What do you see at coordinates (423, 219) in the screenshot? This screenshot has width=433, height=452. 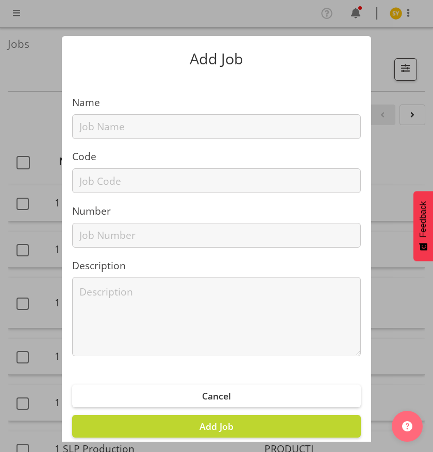 I see `span: Feedback` at bounding box center [423, 219].